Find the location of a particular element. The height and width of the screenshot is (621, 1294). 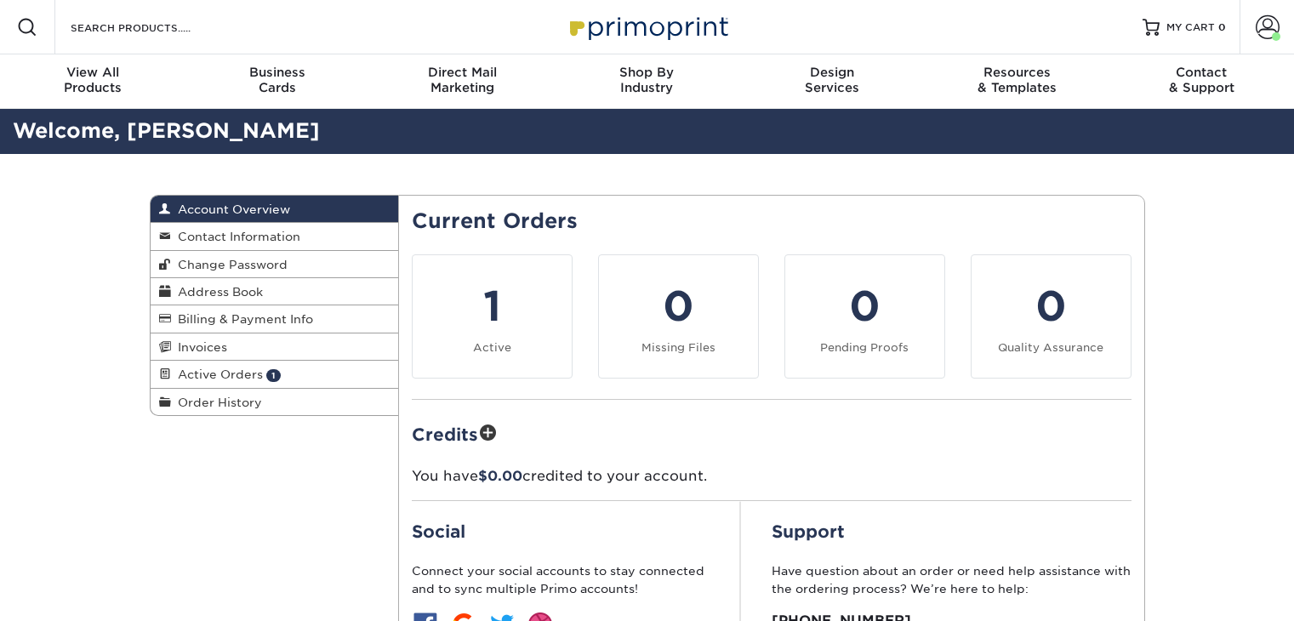

a: Invoices is located at coordinates (275, 347).